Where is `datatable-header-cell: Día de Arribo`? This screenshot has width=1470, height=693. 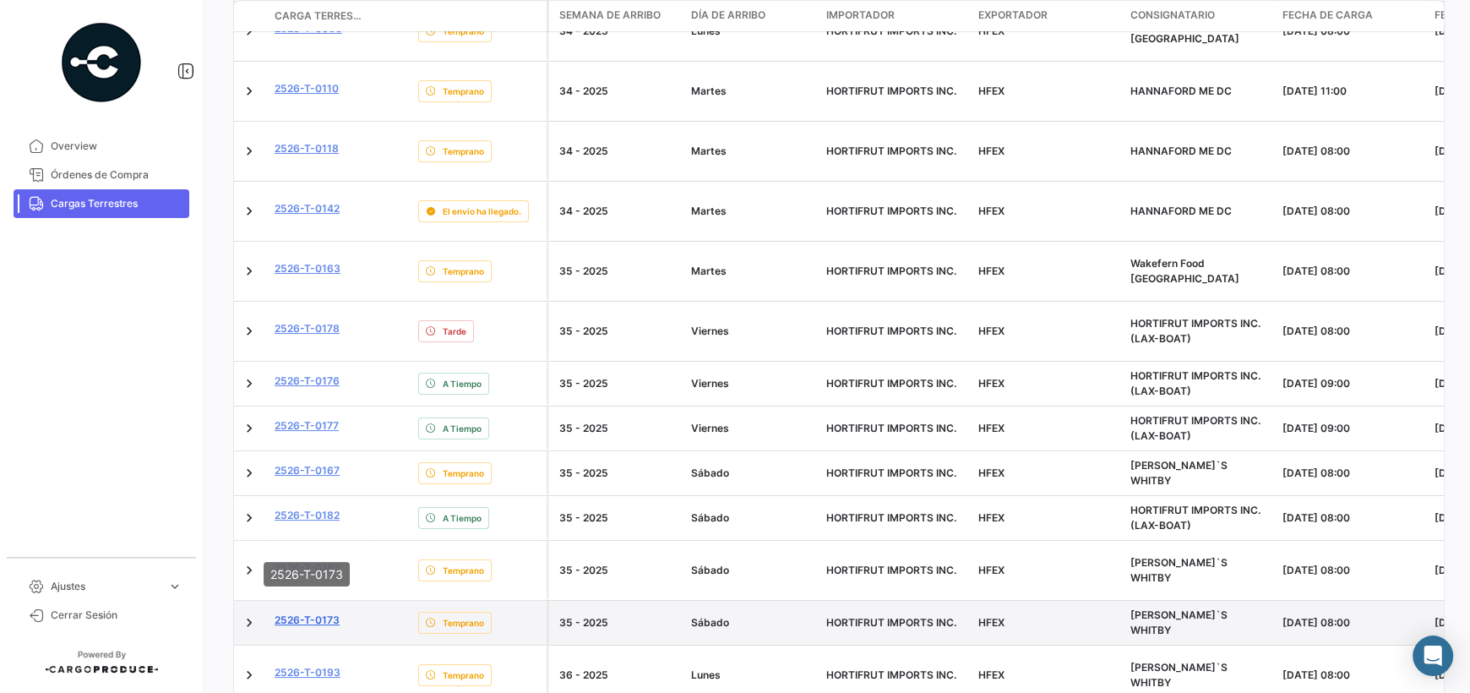 datatable-header-cell: Día de Arribo is located at coordinates (752, 16).